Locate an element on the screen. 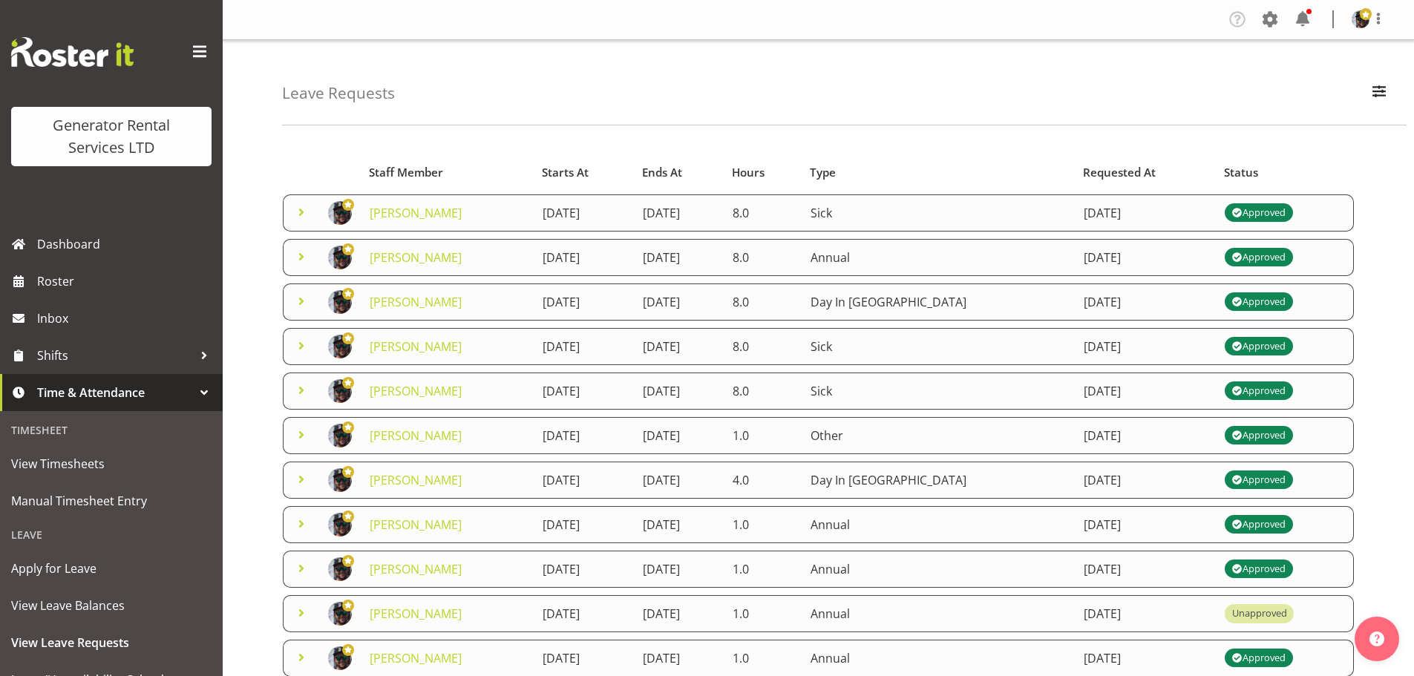 This screenshot has height=676, width=1414. span: Dashboard is located at coordinates (126, 244).